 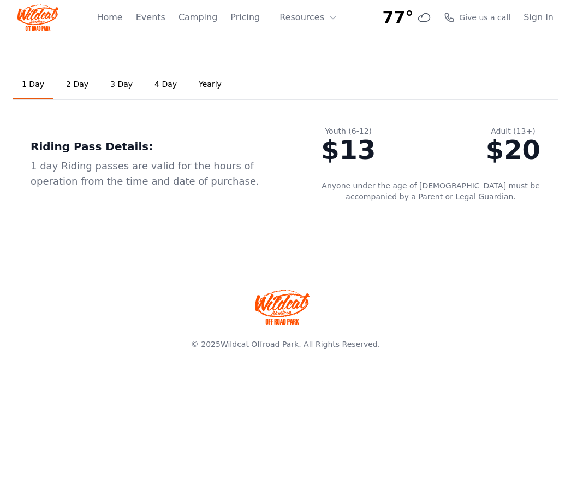 I want to click on a: 3 Day, so click(x=121, y=85).